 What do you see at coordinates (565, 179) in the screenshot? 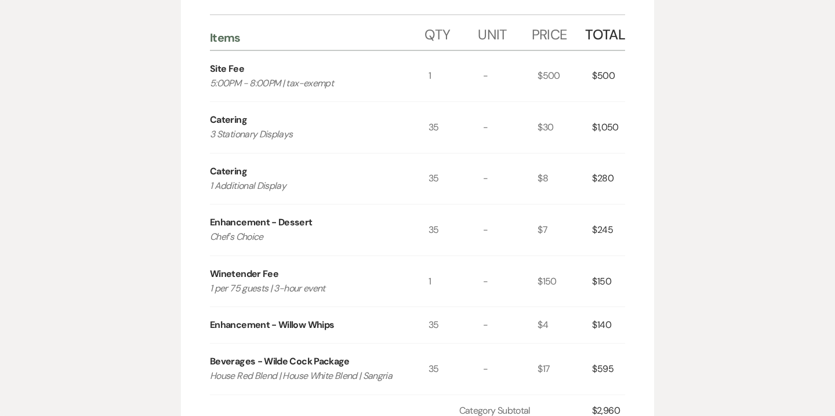
I see `div: $8` at bounding box center [565, 179].